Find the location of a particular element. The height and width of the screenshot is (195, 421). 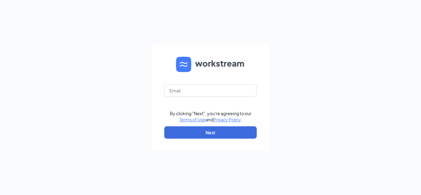

input: Email is located at coordinates (211, 91).